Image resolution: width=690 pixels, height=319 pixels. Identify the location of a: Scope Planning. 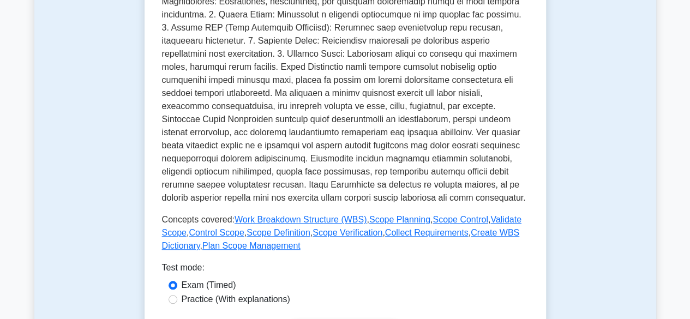
(400, 219).